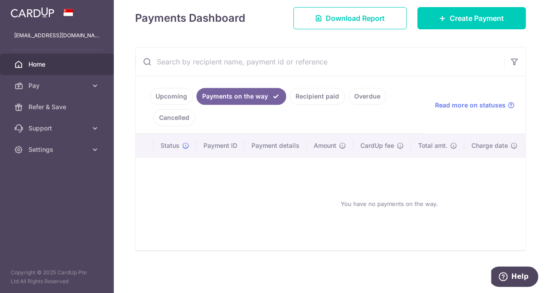 This screenshot has width=547, height=293. What do you see at coordinates (58, 86) in the screenshot?
I see `span: Pay` at bounding box center [58, 86].